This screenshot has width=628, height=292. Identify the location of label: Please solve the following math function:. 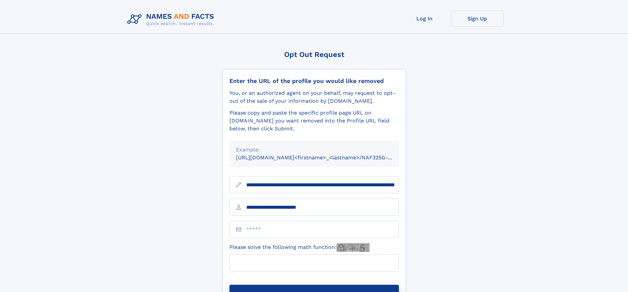
(299, 248).